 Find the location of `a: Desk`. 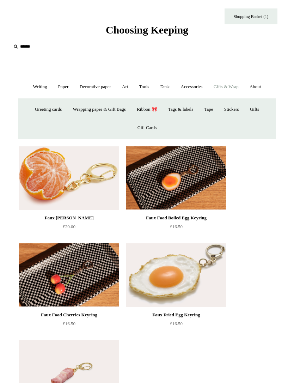

a: Desk is located at coordinates (165, 87).